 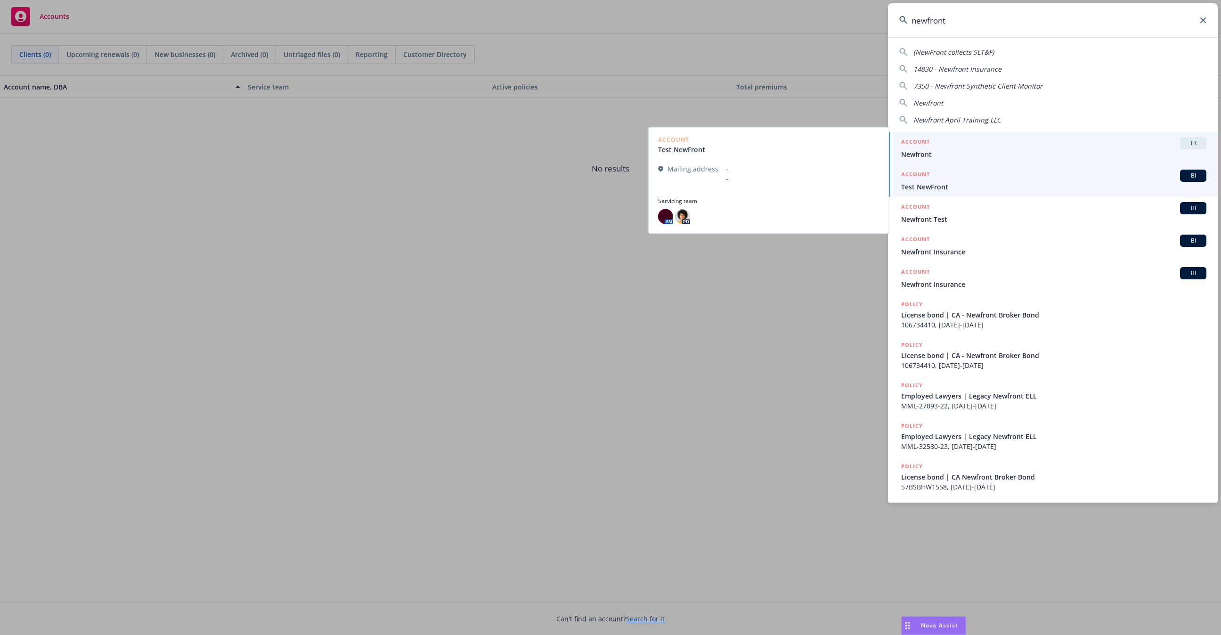 I want to click on span: 7350 - Newfront Synthetic Client Monitor, so click(x=978, y=86).